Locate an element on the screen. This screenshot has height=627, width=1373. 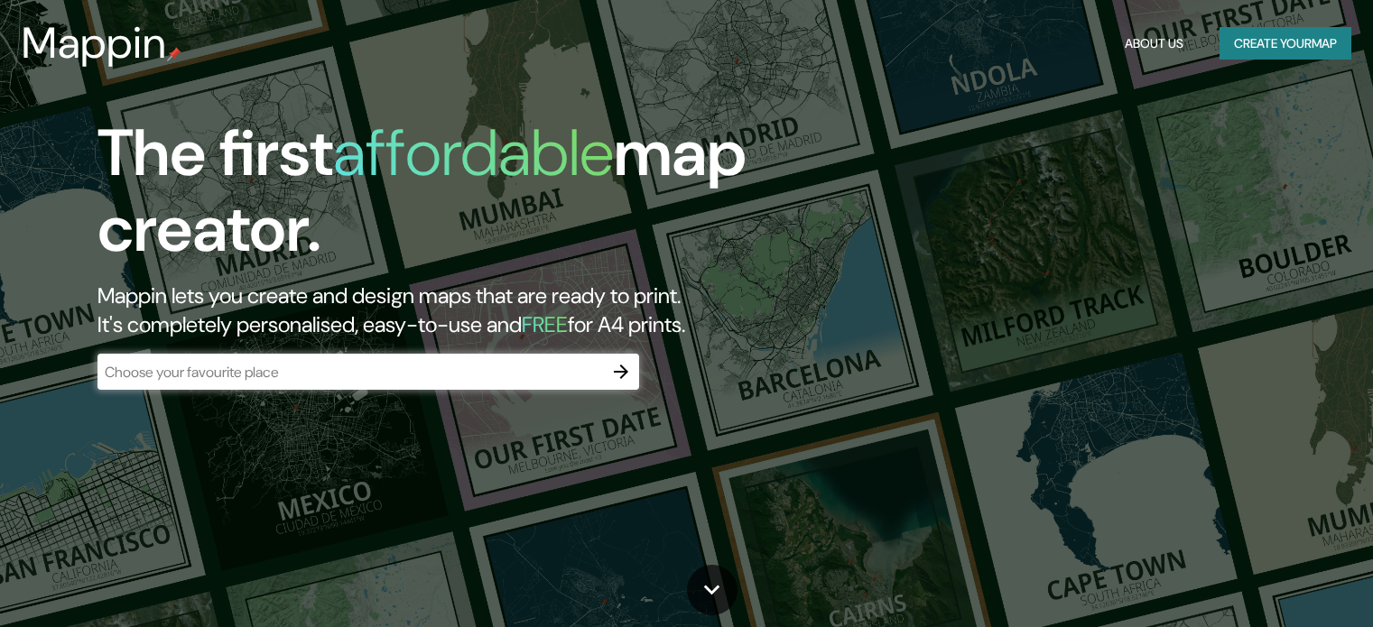
input: Choose your favourite place is located at coordinates (350, 372).